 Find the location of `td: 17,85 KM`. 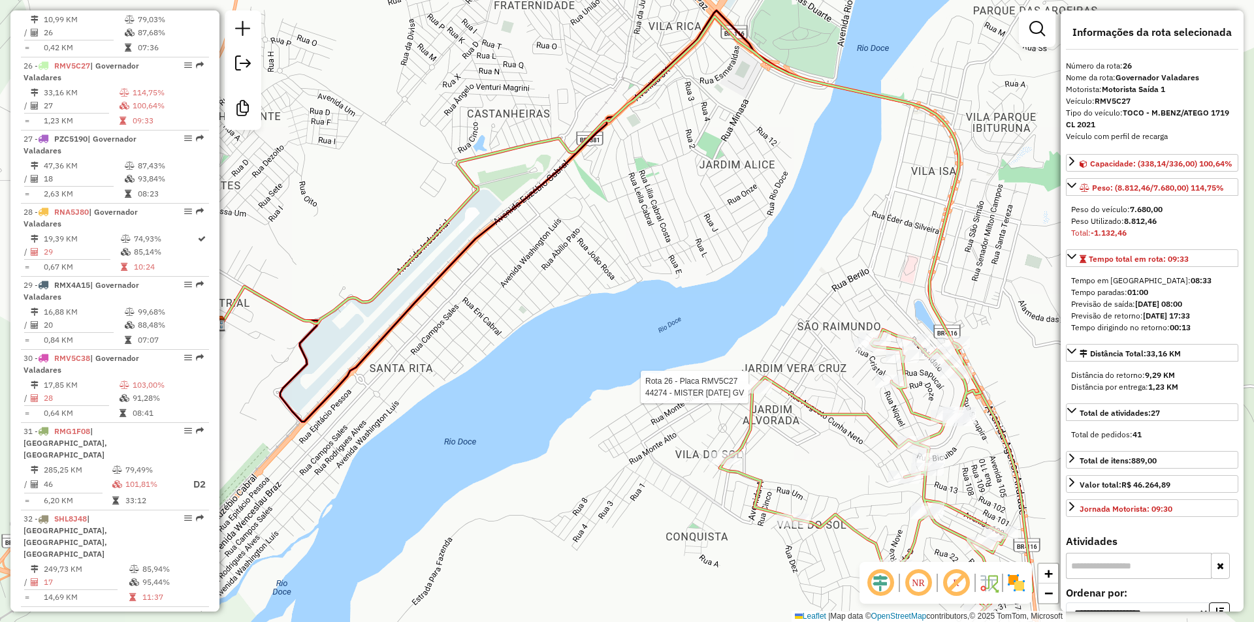

td: 17,85 KM is located at coordinates (81, 385).